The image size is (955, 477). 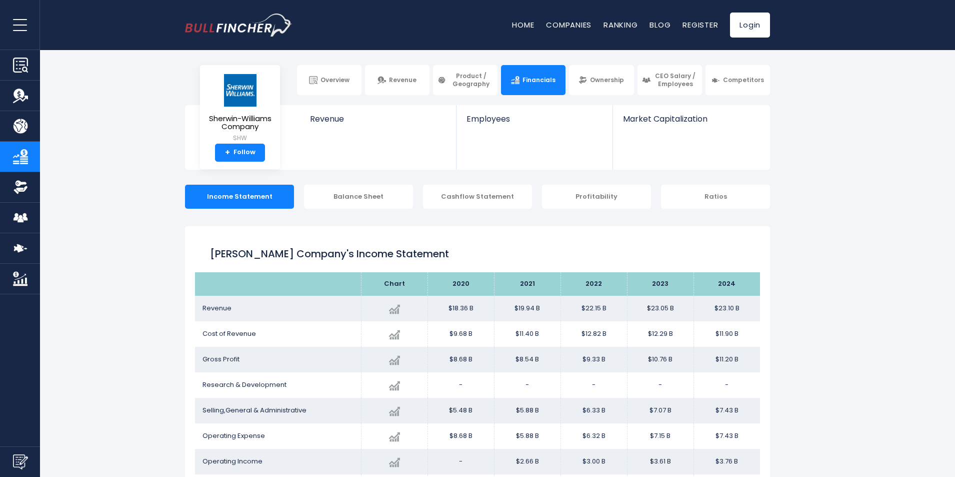 I want to click on td: $12.29 B, so click(x=660, y=334).